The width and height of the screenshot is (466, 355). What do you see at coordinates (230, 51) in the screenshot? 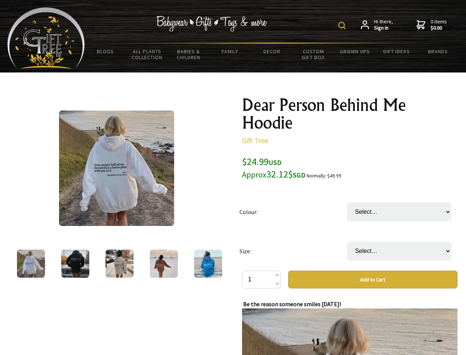
I see `a: Family` at bounding box center [230, 51].